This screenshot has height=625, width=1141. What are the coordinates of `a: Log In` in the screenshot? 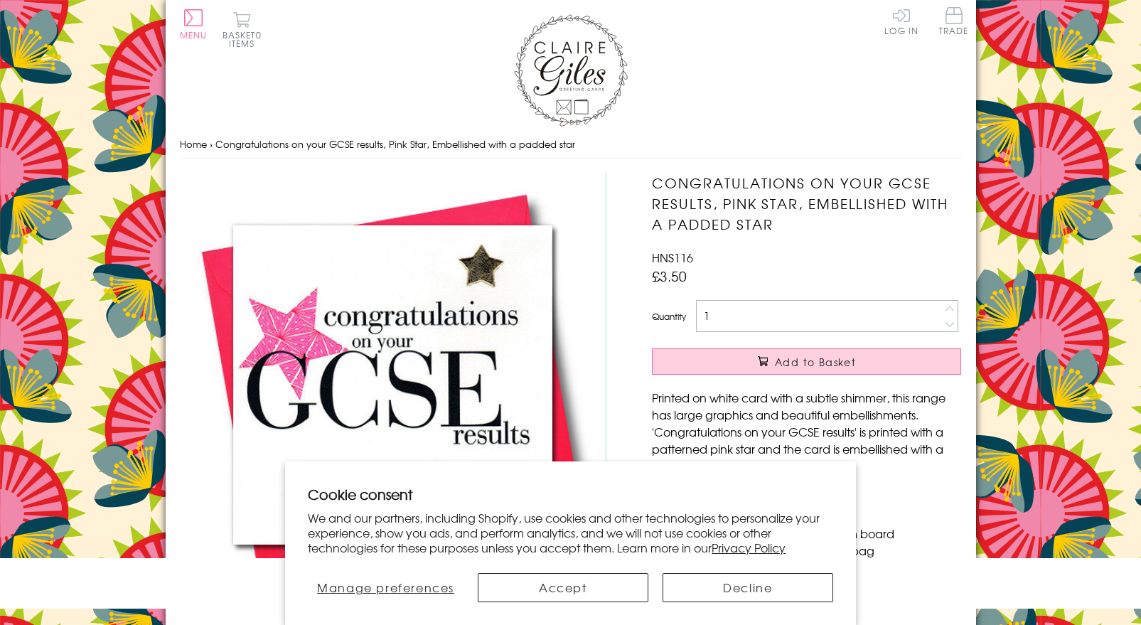 It's located at (901, 21).